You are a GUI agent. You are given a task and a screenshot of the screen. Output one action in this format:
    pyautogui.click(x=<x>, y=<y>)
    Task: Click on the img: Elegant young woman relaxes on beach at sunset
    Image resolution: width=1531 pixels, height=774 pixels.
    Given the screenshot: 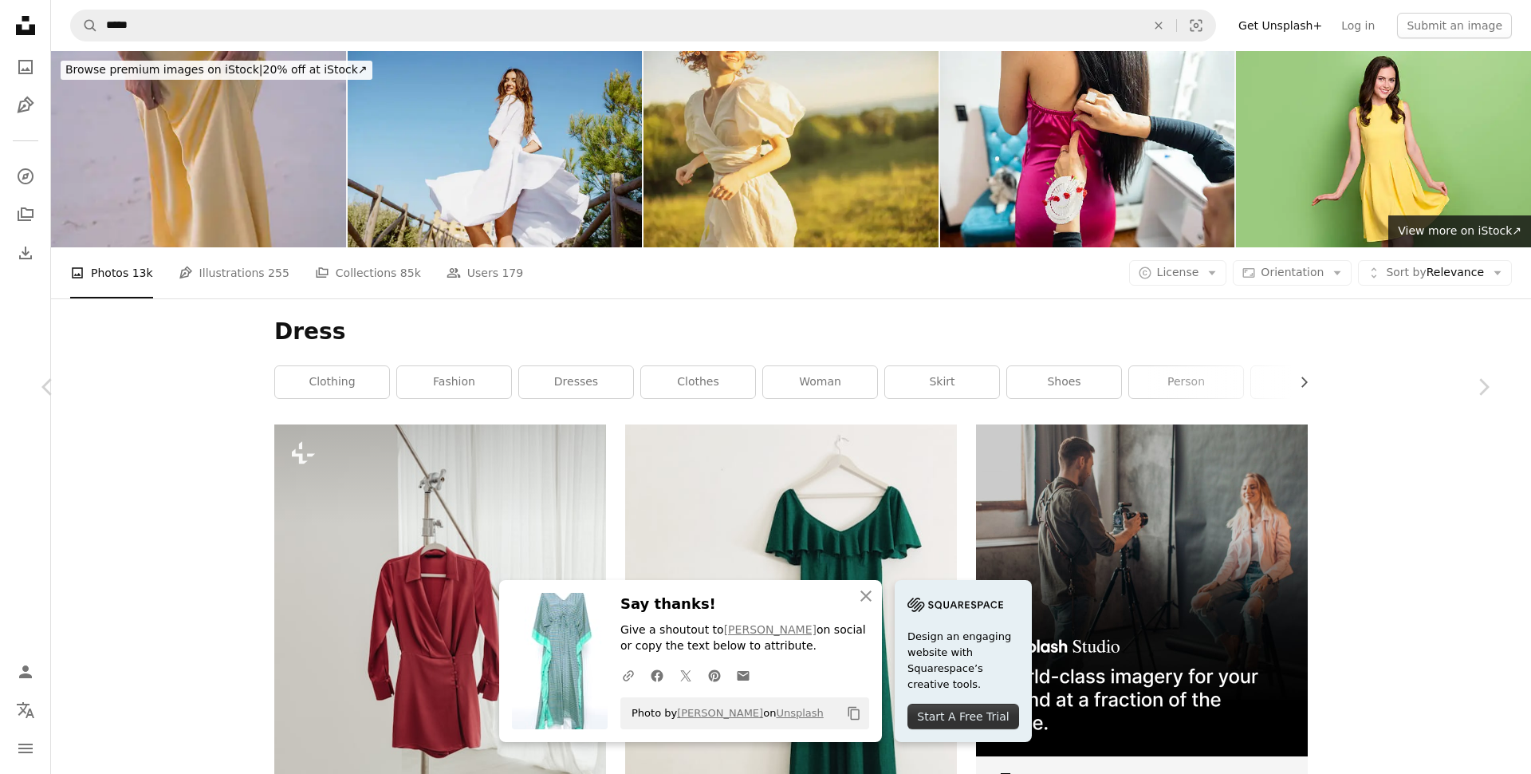 What is the action you would take?
    pyautogui.click(x=199, y=149)
    